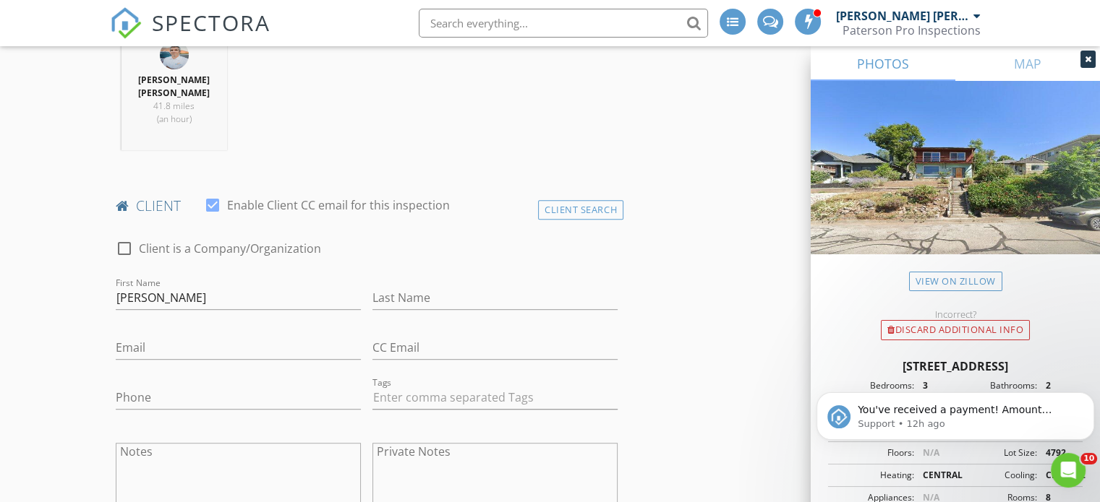 This screenshot has height=502, width=1100. I want to click on div: Heating:, so click(873, 476).